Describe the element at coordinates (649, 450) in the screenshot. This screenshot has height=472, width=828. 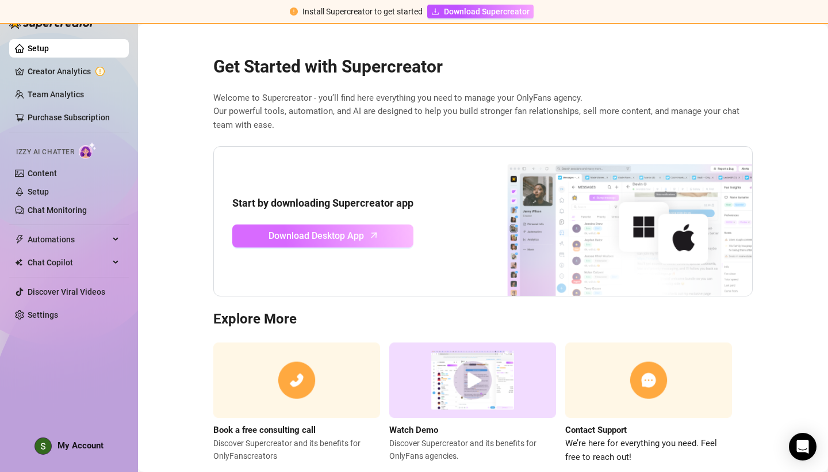
I see `span: We’re here for everything you need. Feel free to reach out!` at that location.